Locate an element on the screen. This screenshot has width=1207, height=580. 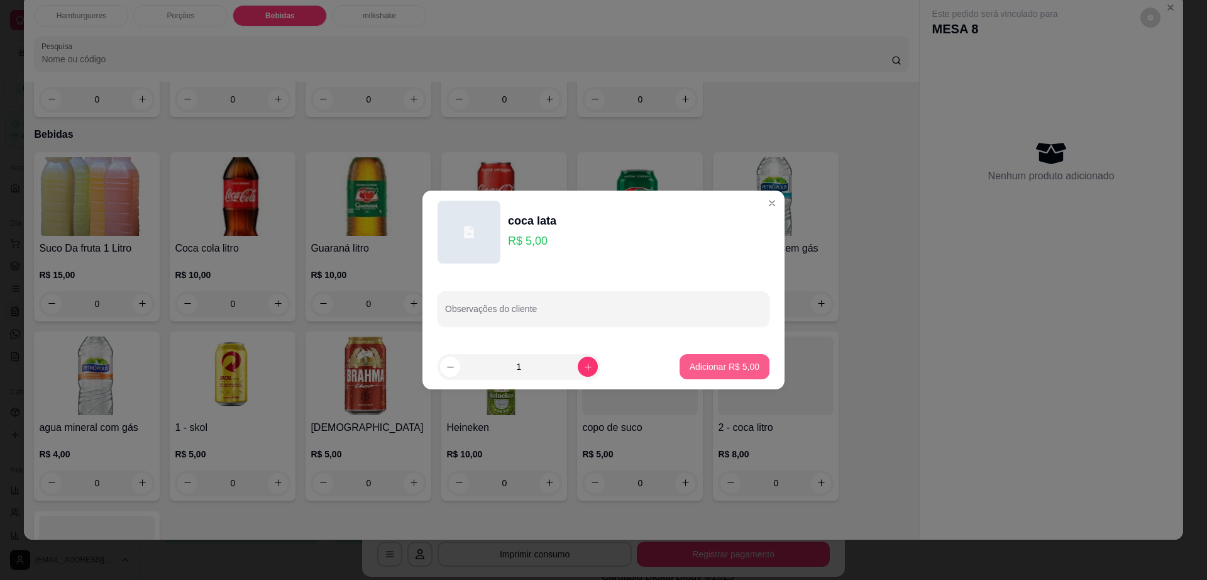
button: Adicionar R$ 5,00 is located at coordinates (724, 367).